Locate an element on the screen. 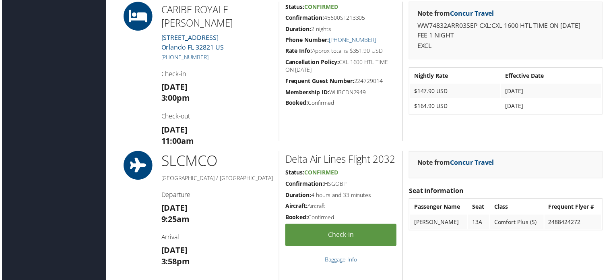 The width and height of the screenshot is (615, 280). h5: HSGOBP is located at coordinates (341, 185).